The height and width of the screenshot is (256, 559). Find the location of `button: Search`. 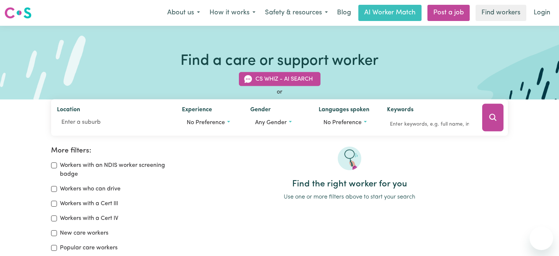

button: Search is located at coordinates (493, 117).